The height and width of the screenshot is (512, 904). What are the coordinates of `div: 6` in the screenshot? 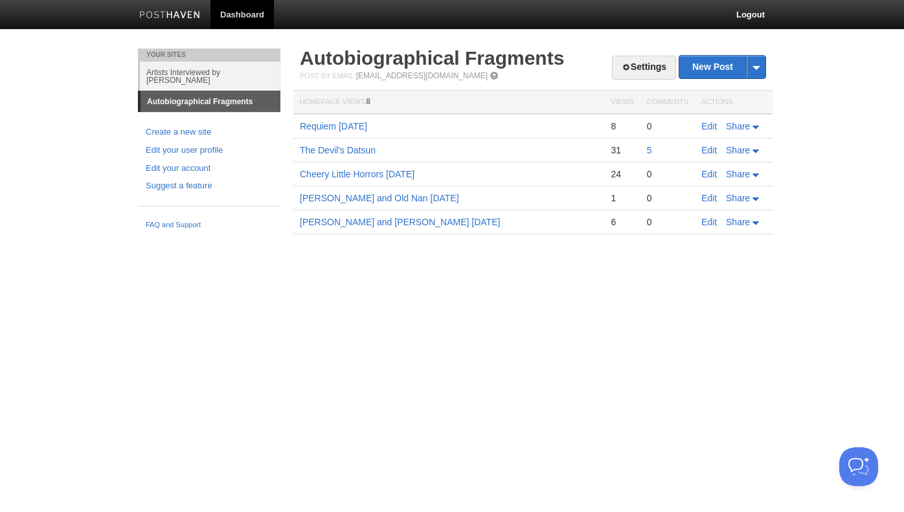 It's located at (622, 222).